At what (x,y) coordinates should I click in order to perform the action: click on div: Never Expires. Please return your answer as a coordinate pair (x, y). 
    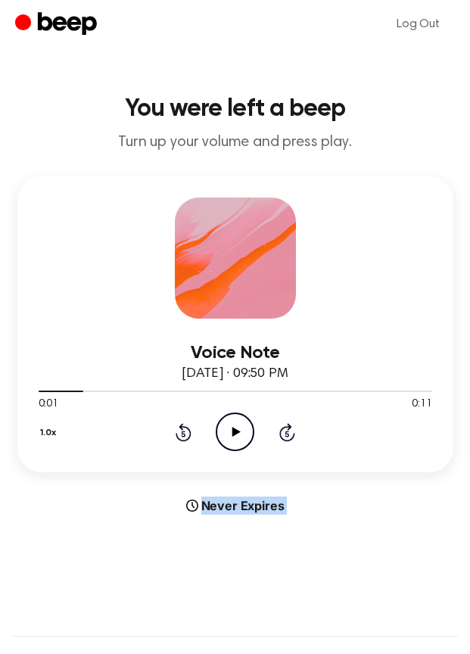
    Looking at the image, I should click on (235, 505).